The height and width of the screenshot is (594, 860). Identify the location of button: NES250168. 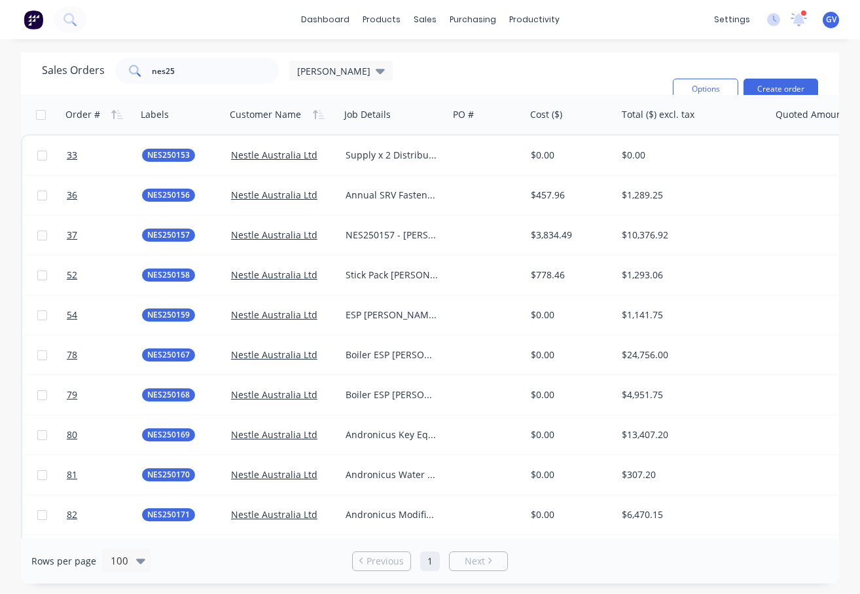
(168, 395).